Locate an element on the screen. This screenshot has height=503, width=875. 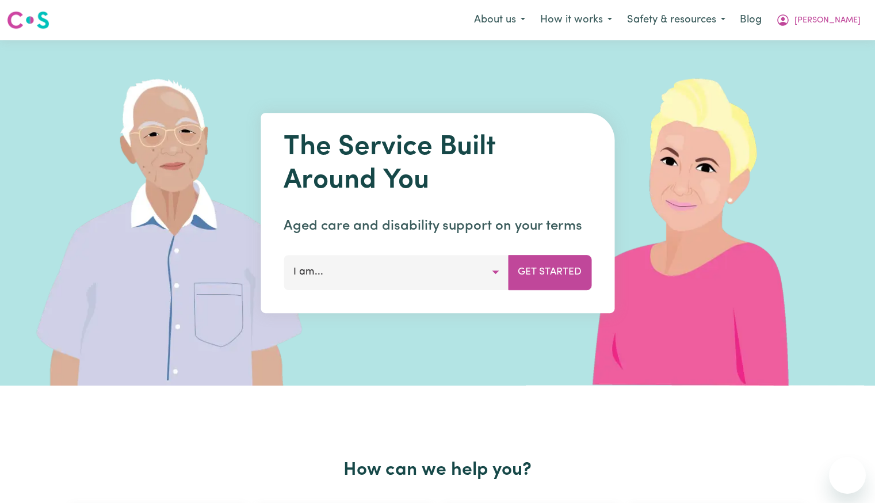
a: Blog is located at coordinates (751, 20).